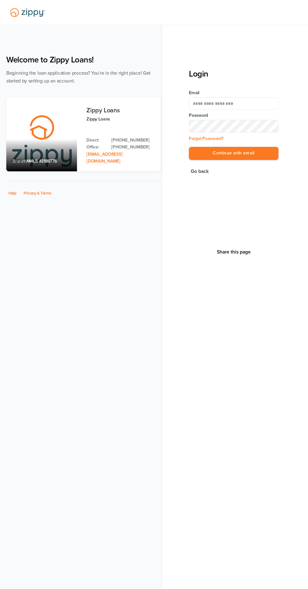 Image resolution: width=308 pixels, height=589 pixels. Describe the element at coordinates (233, 104) in the screenshot. I see `input: Email Address` at that location.